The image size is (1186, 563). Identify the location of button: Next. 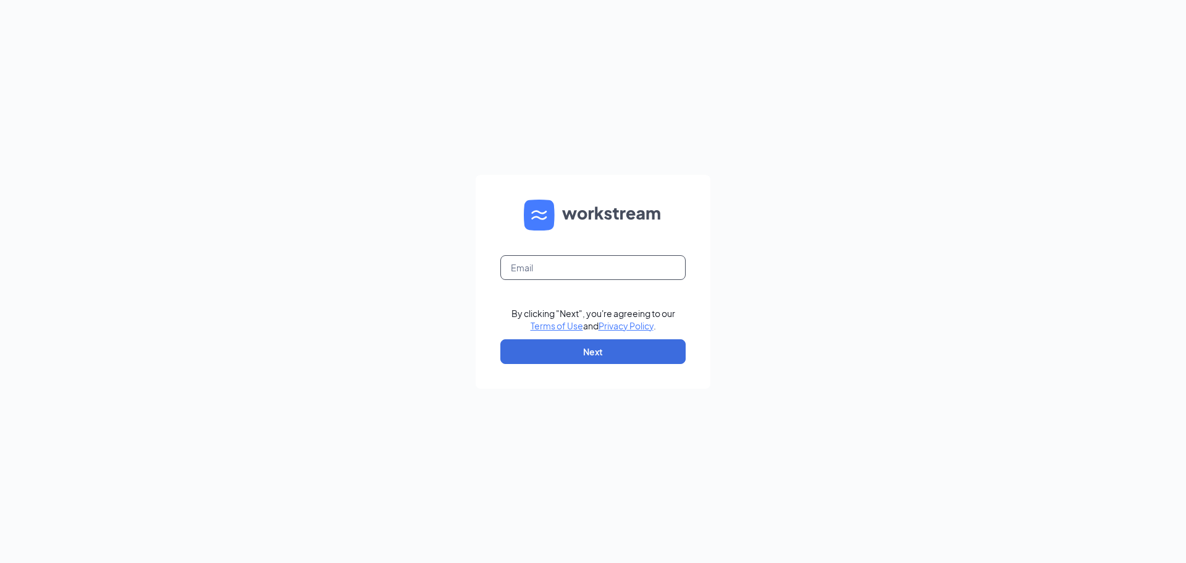
(593, 351).